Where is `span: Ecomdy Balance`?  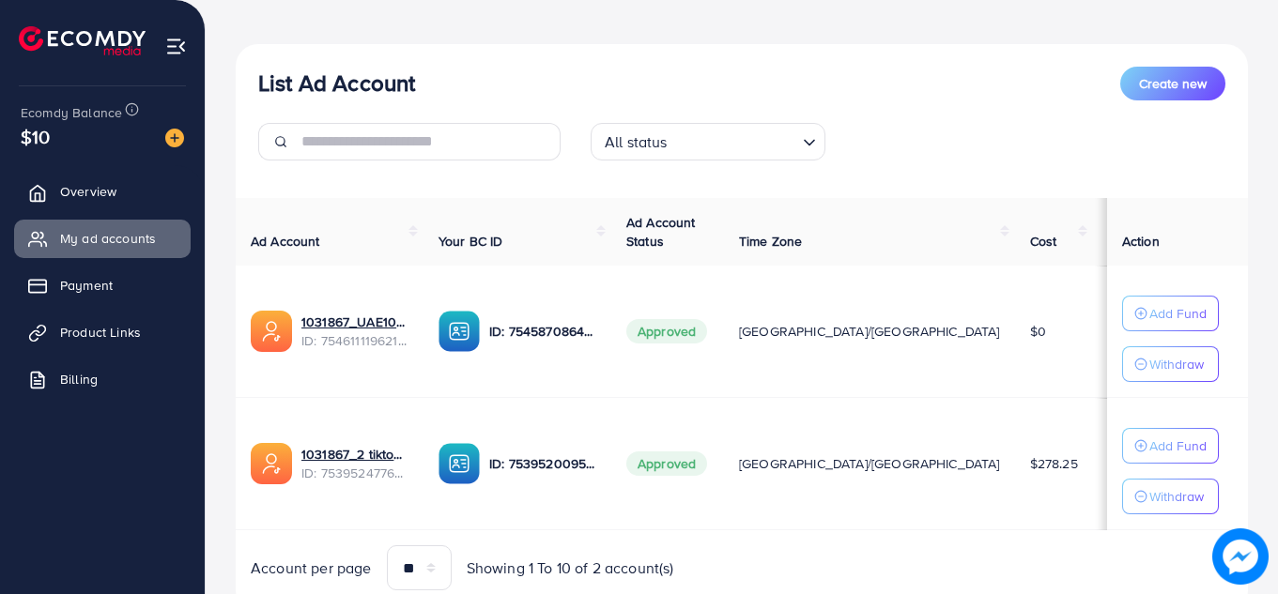
span: Ecomdy Balance is located at coordinates (71, 113).